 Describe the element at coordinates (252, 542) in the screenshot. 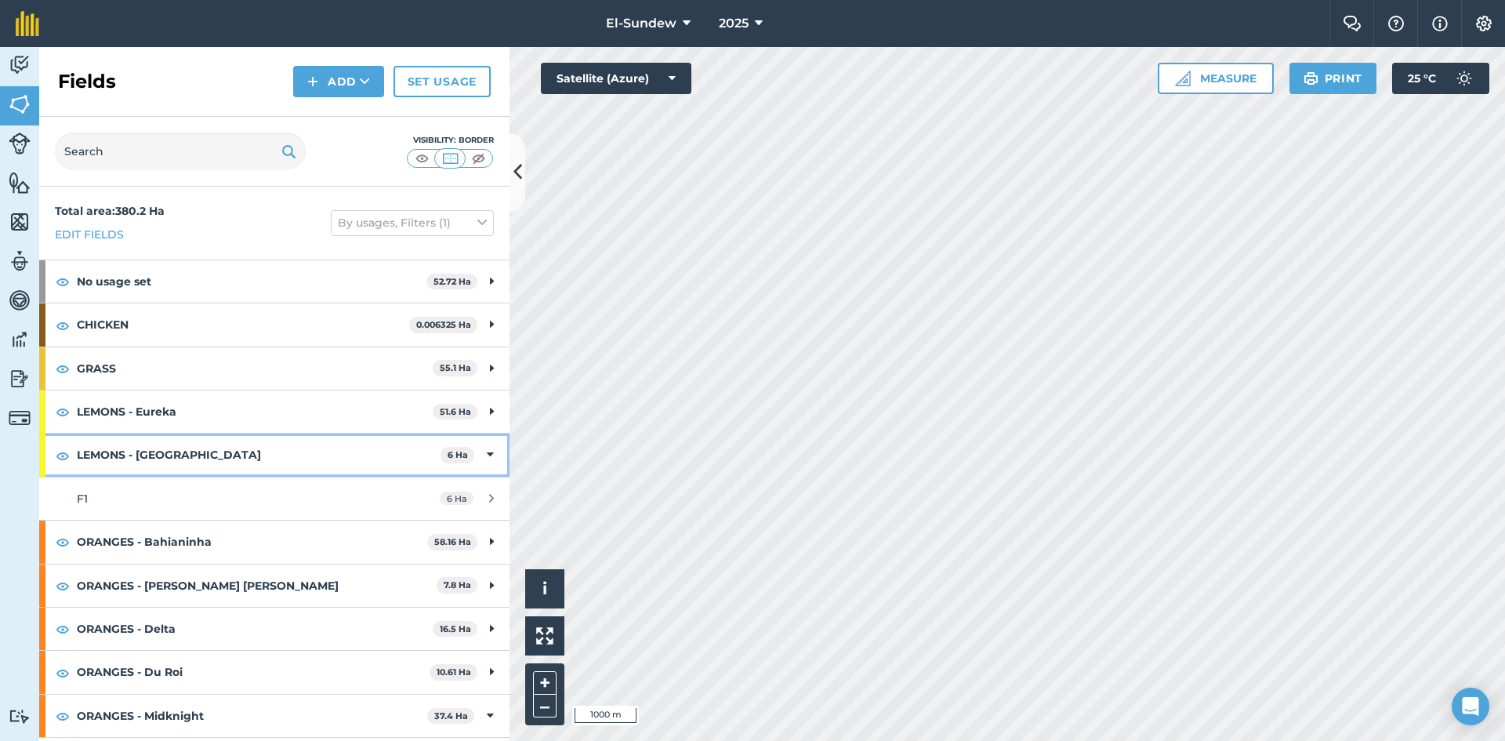

I see `strong: ORANGES - Bahianinha` at that location.